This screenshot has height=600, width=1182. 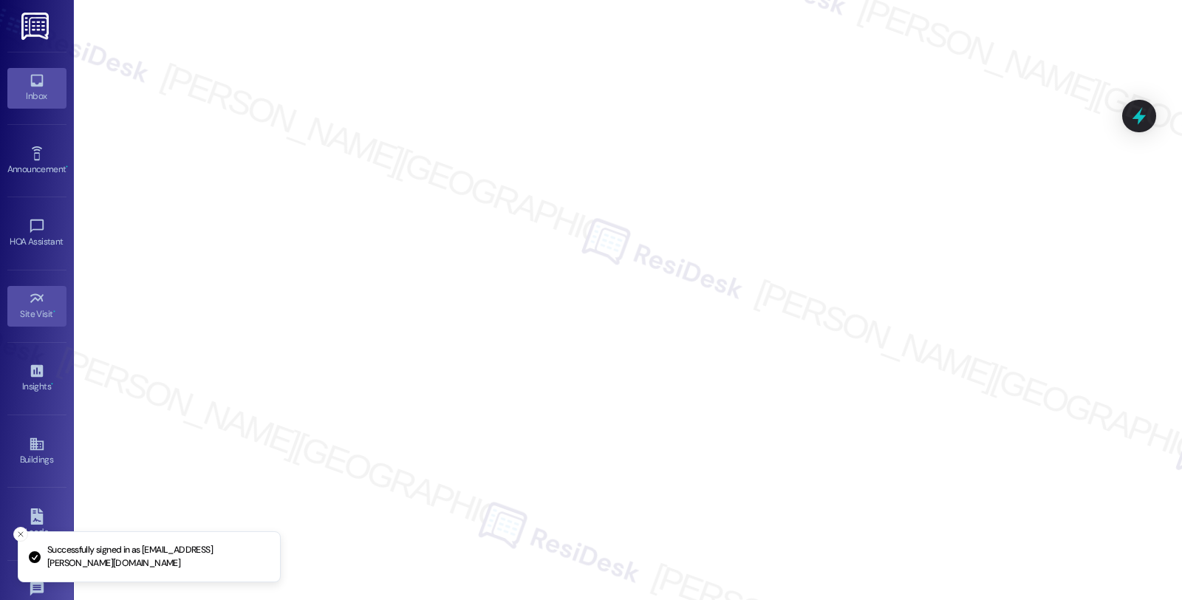 What do you see at coordinates (37, 378) in the screenshot?
I see `a: Insights •` at bounding box center [37, 378].